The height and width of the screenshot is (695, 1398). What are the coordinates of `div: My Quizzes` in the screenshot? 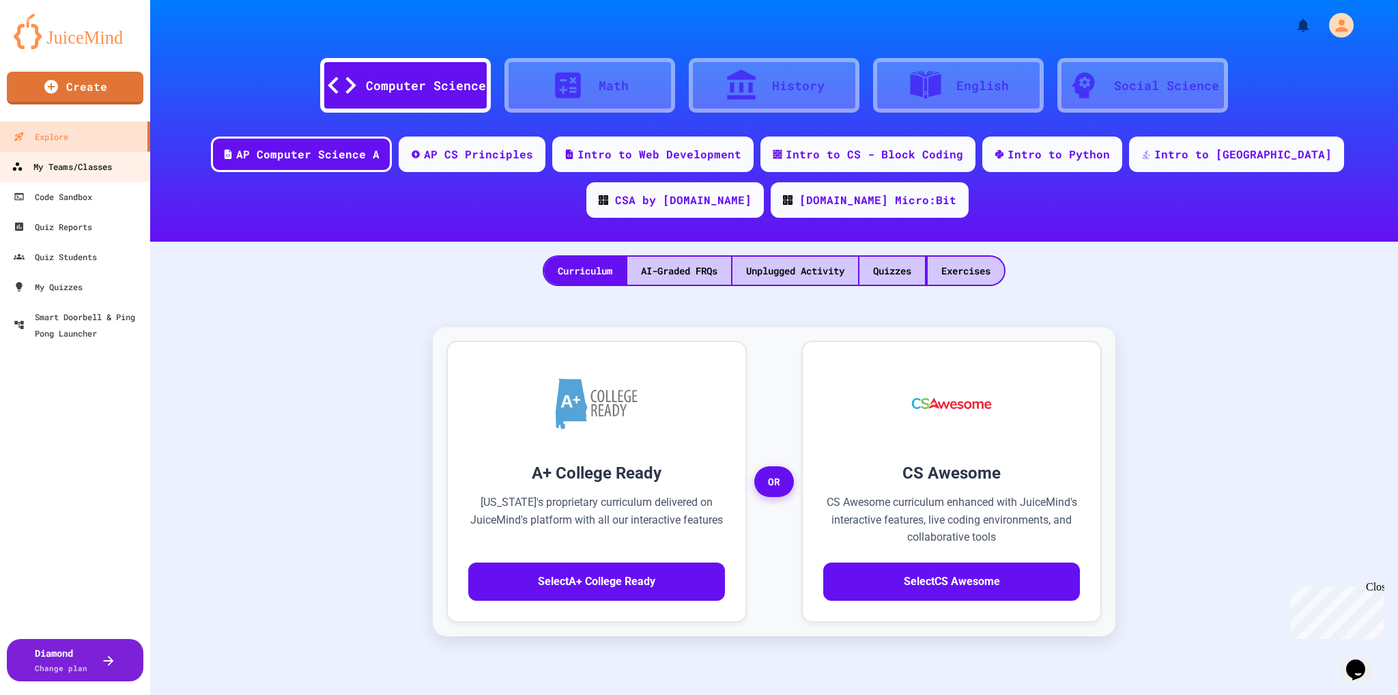 It's located at (48, 287).